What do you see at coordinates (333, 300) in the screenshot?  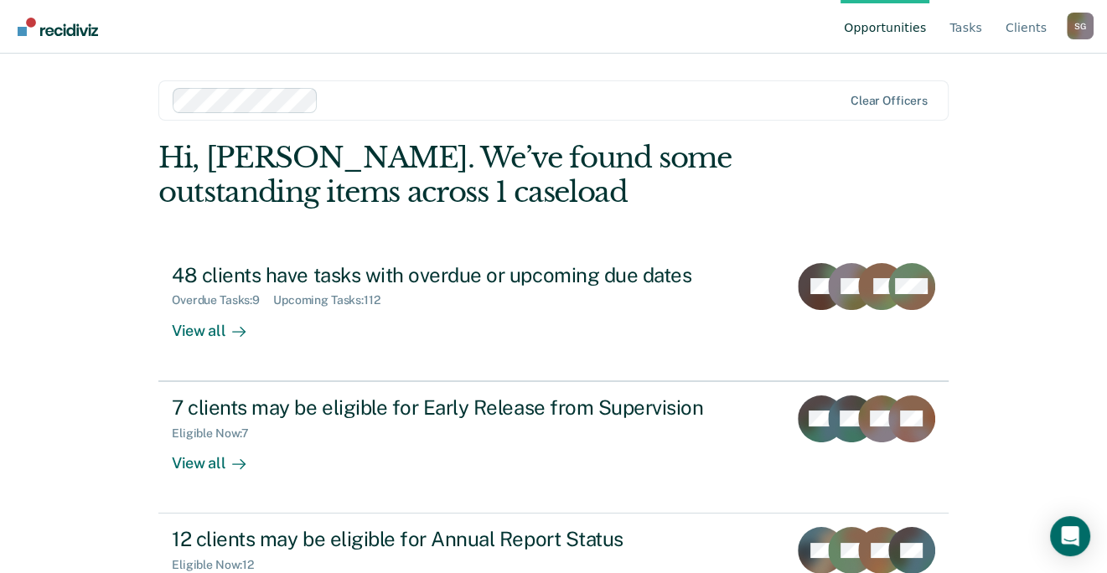 I see `div: Upcoming Tasks : 112` at bounding box center [333, 300].